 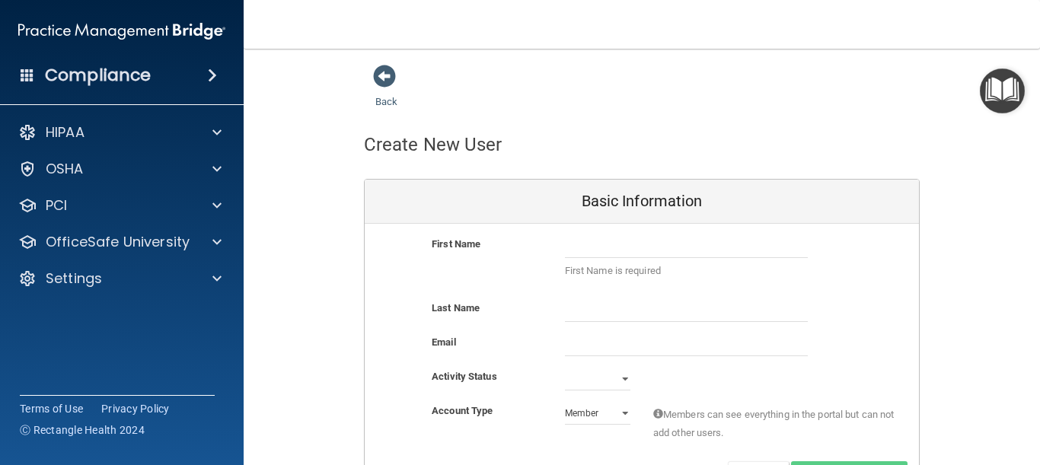 I want to click on b: Last Name, so click(x=455, y=308).